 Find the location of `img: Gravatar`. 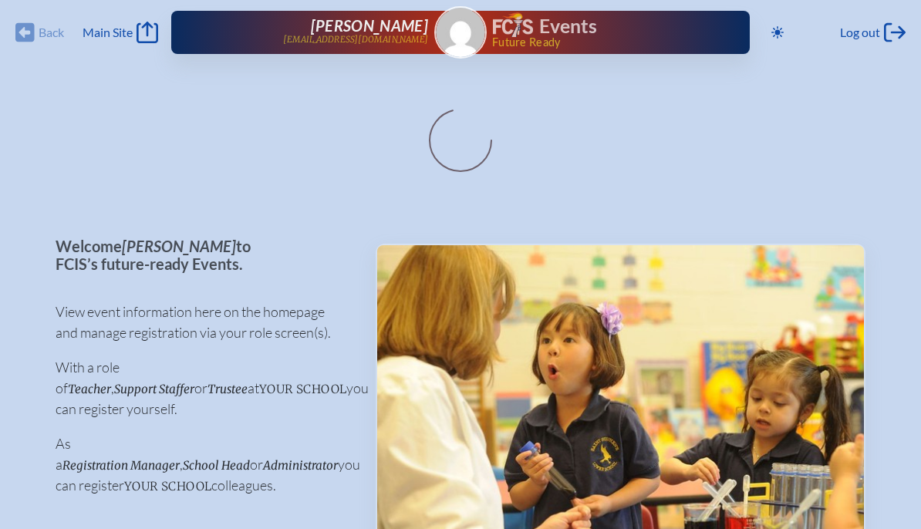

img: Gravatar is located at coordinates (461, 32).